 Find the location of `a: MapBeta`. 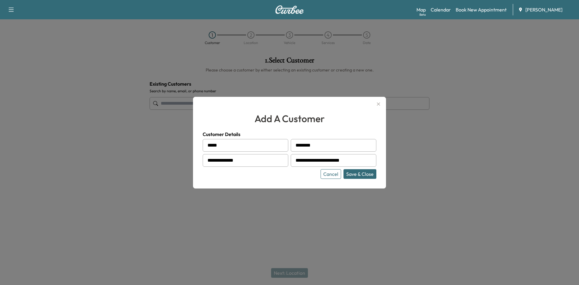

a: MapBeta is located at coordinates (421, 10).